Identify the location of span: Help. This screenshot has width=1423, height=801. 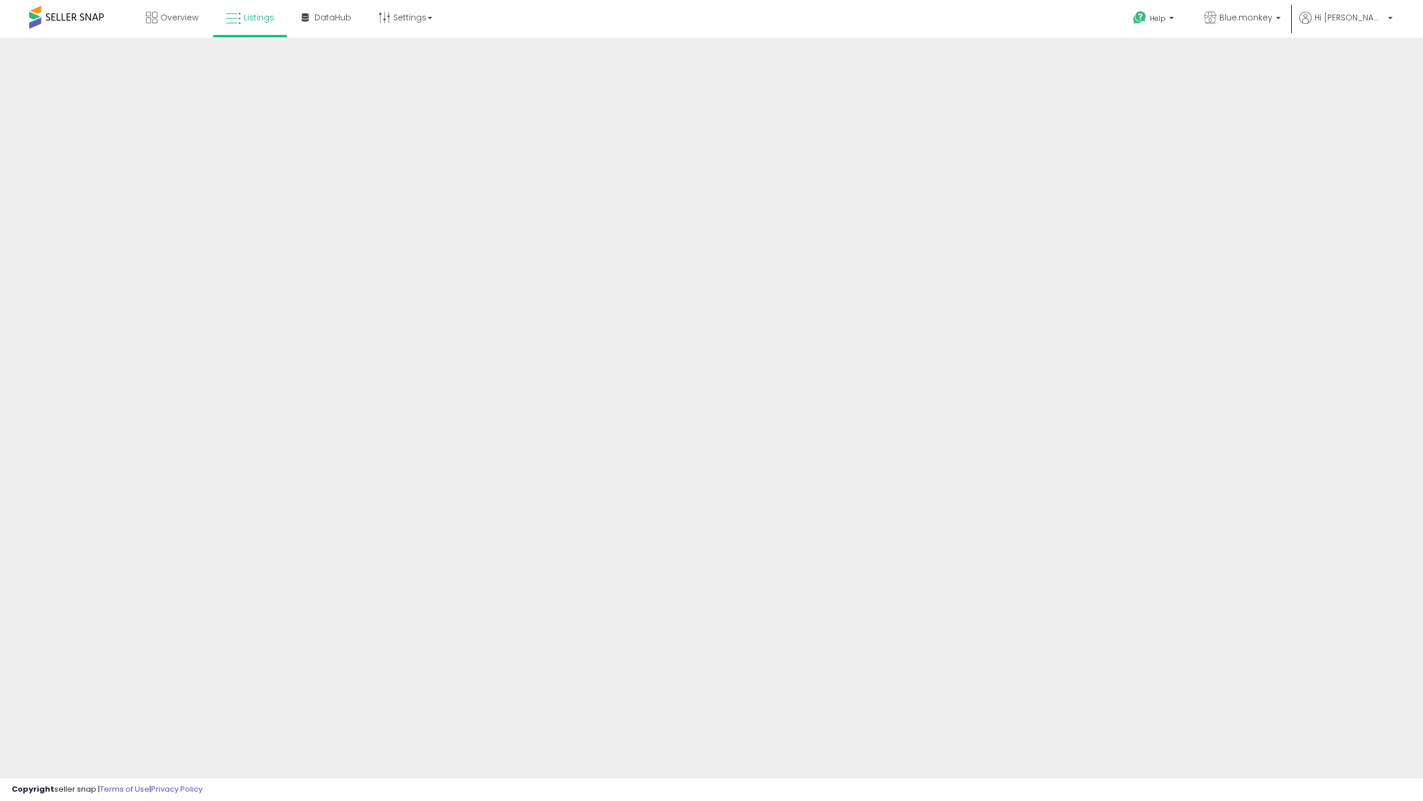
(1157, 18).